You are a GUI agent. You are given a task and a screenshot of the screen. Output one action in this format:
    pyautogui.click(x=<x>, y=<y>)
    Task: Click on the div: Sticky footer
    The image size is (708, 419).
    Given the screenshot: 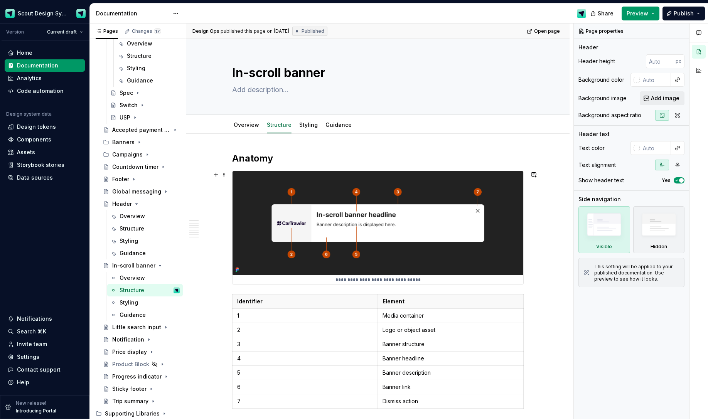 What is the action you would take?
    pyautogui.click(x=129, y=389)
    